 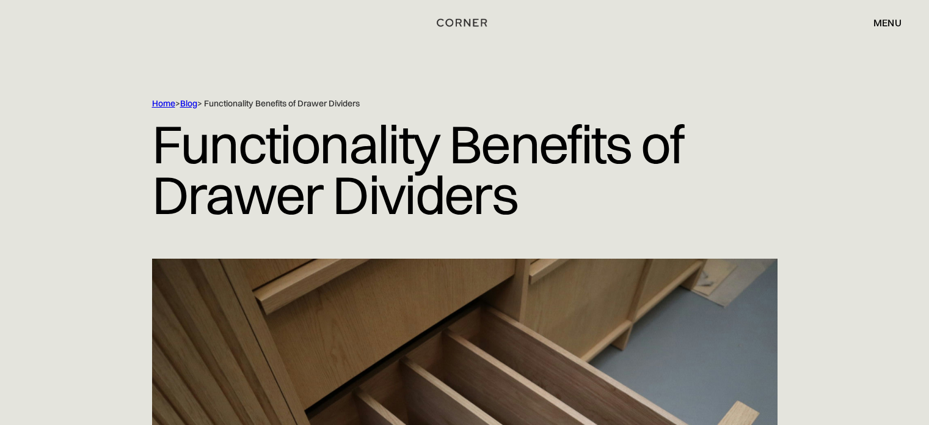 What do you see at coordinates (465, 169) in the screenshot?
I see `h1: Functionality Benefits of Drawer Dividers` at bounding box center [465, 169].